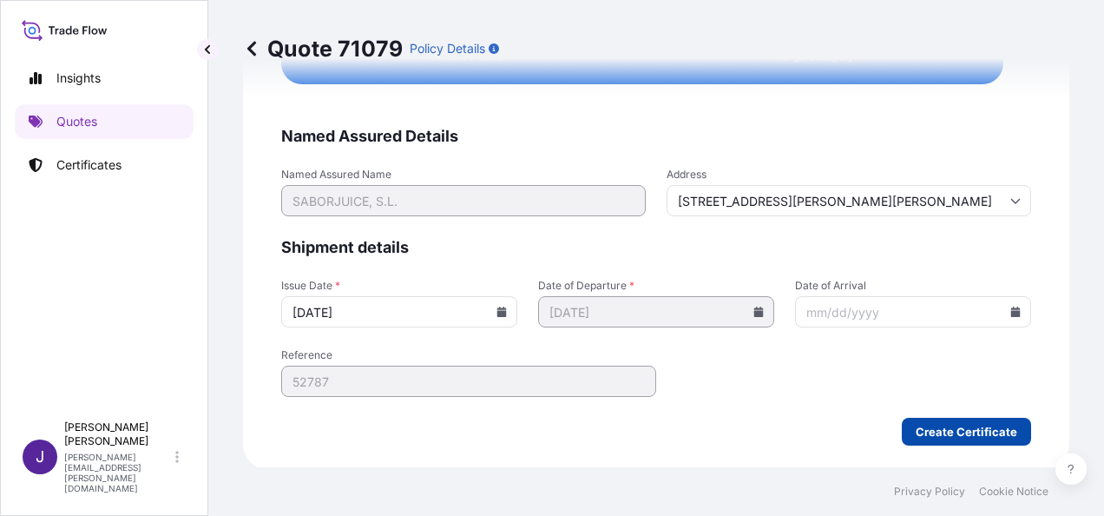 The image size is (1104, 516). I want to click on span: Reference, so click(469, 355).